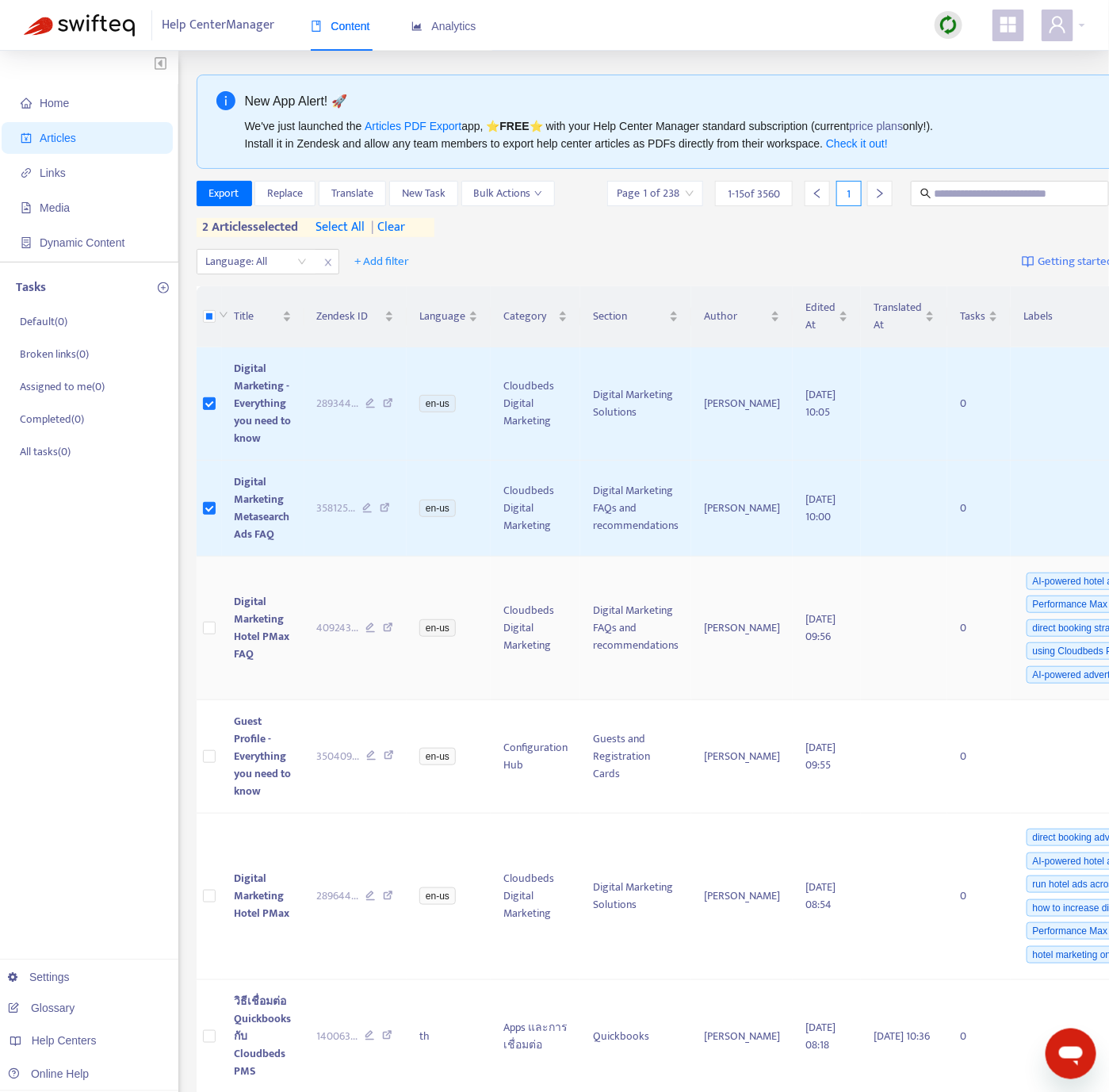 Image resolution: width=1109 pixels, height=1092 pixels. I want to click on span: Articles, so click(58, 138).